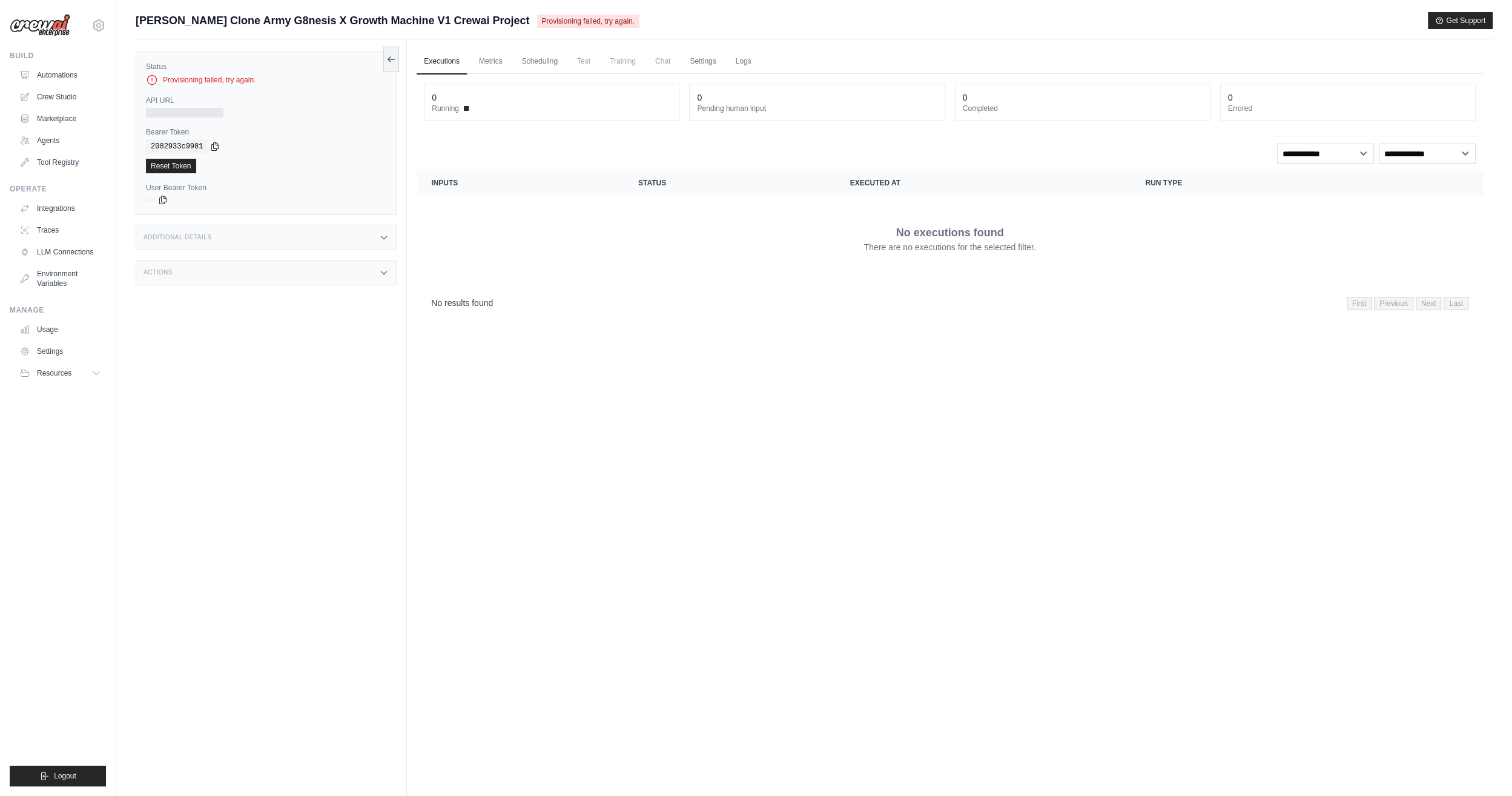  Describe the element at coordinates (60, 97) in the screenshot. I see `a: Crew Studio` at that location.